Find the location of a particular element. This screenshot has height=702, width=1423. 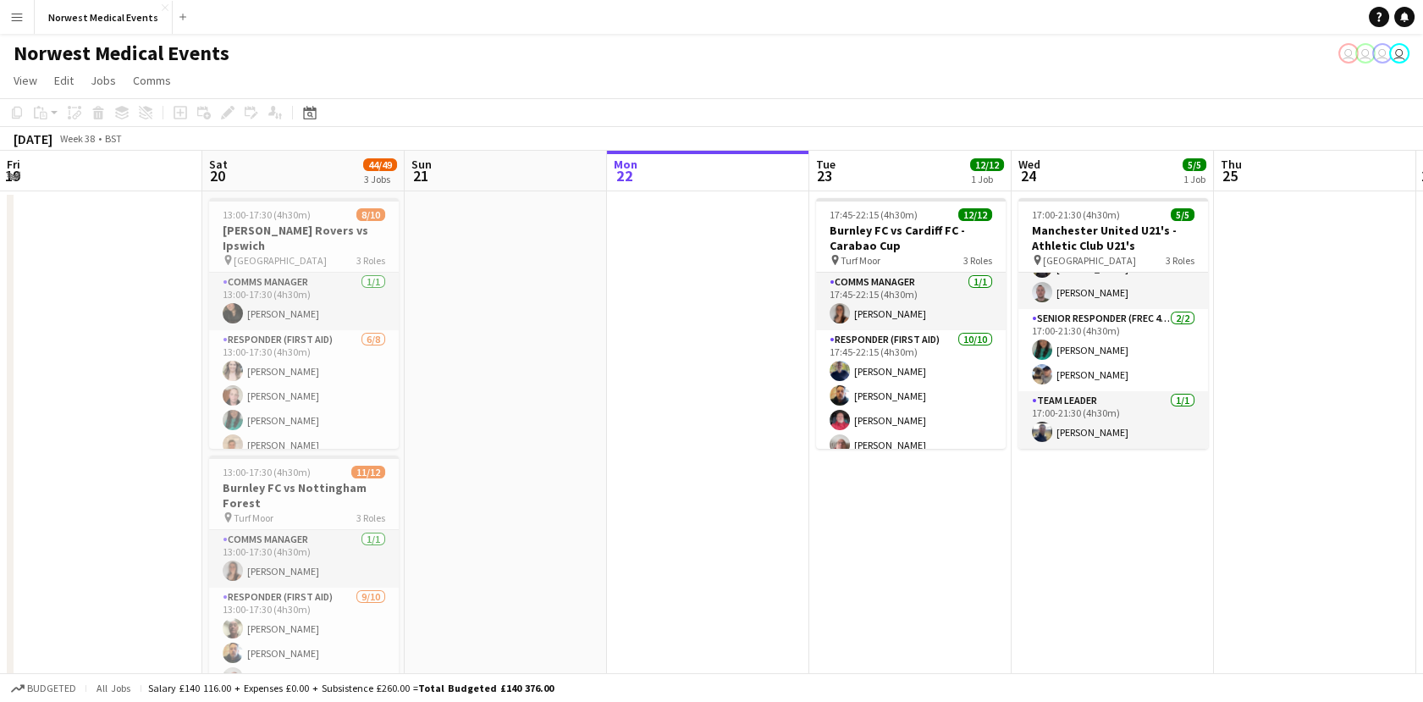

span: Thu is located at coordinates (1231, 164).